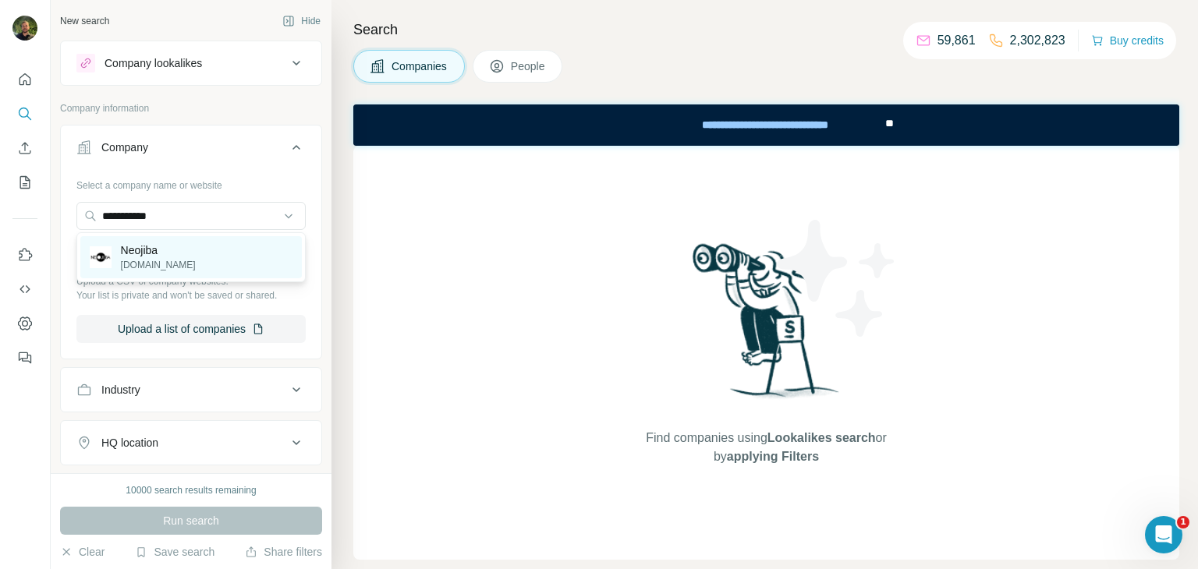  Describe the element at coordinates (125, 147) in the screenshot. I see `div: Company` at that location.